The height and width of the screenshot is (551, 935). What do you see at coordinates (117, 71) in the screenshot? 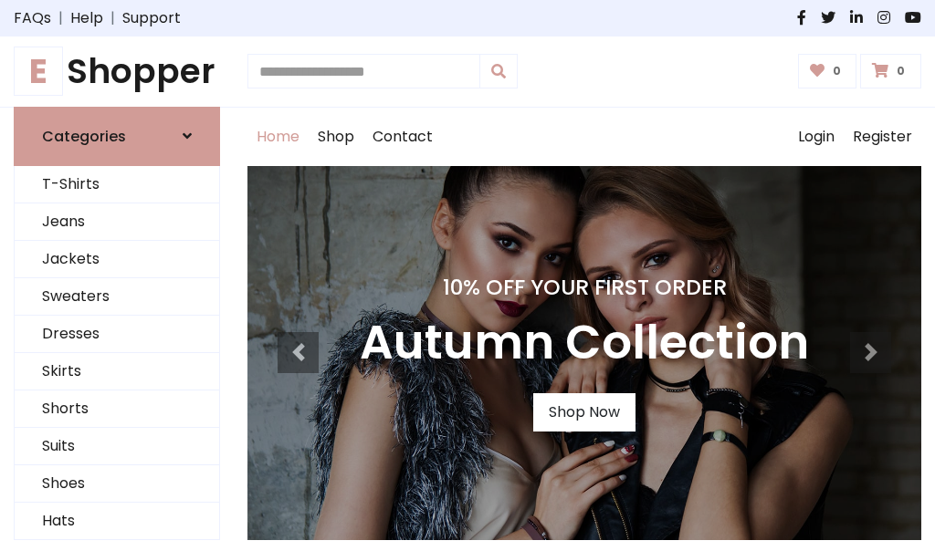
I see `a: EShopper` at bounding box center [117, 71].